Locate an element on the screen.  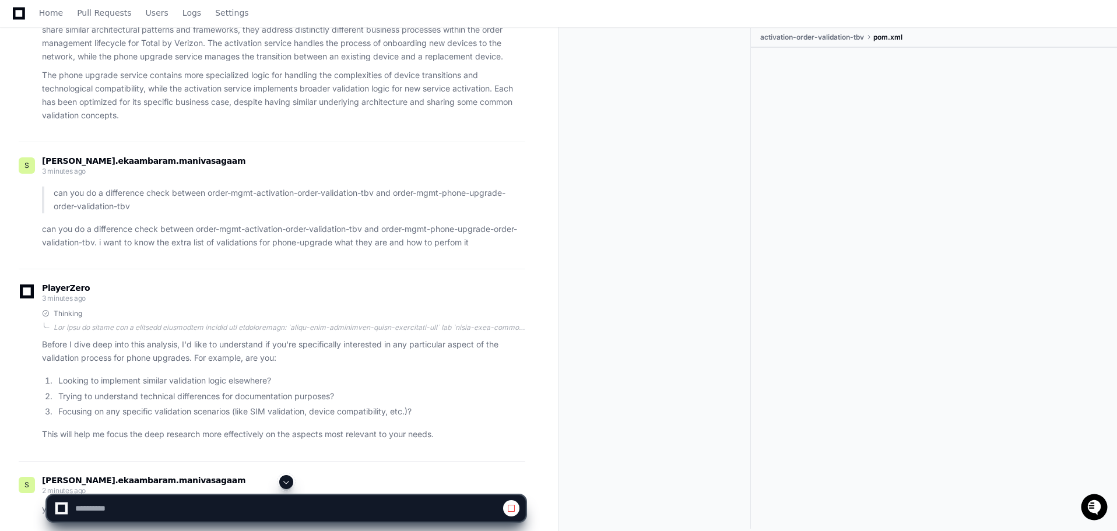
h1: S is located at coordinates (27, 166).